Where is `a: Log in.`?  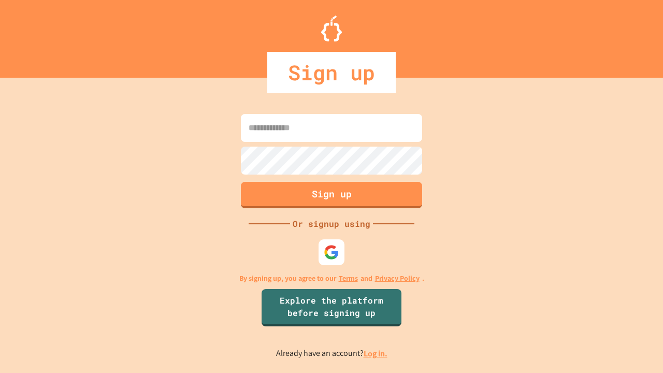
a: Log in. is located at coordinates (376, 353).